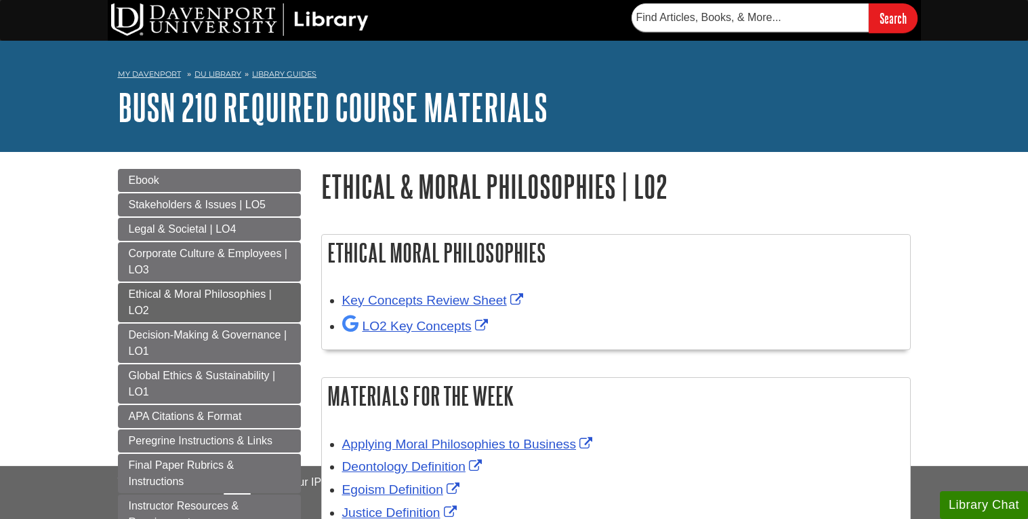 The height and width of the screenshot is (519, 1028). I want to click on span: Stakeholders & Issues | LO5, so click(197, 204).